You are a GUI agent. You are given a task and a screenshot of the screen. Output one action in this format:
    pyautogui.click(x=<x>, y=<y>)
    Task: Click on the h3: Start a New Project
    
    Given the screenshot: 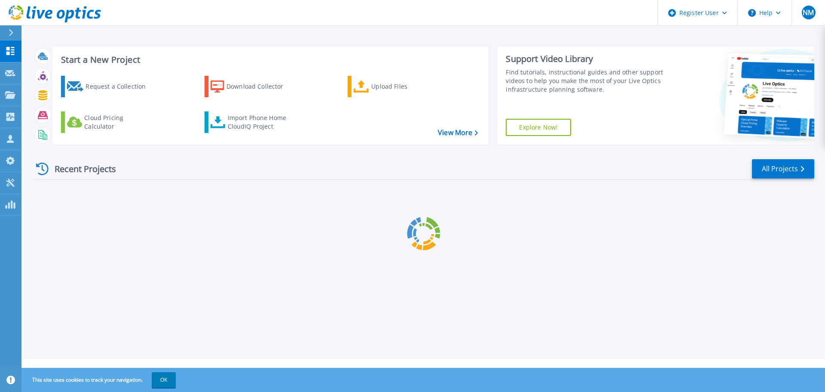 What is the action you would take?
    pyautogui.click(x=269, y=60)
    